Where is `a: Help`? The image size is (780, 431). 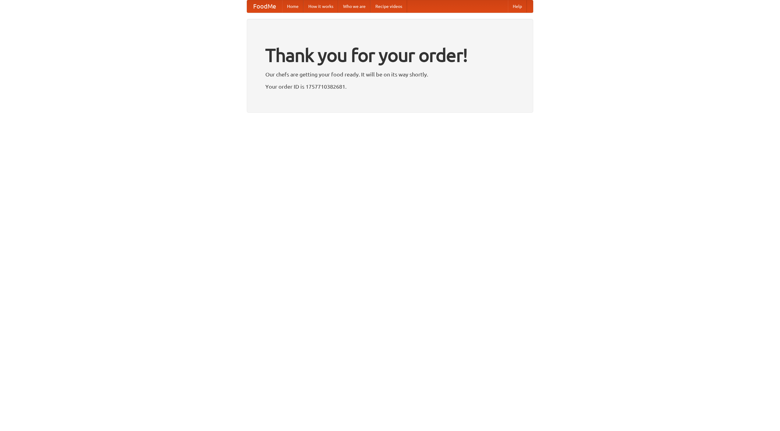 a: Help is located at coordinates (517, 6).